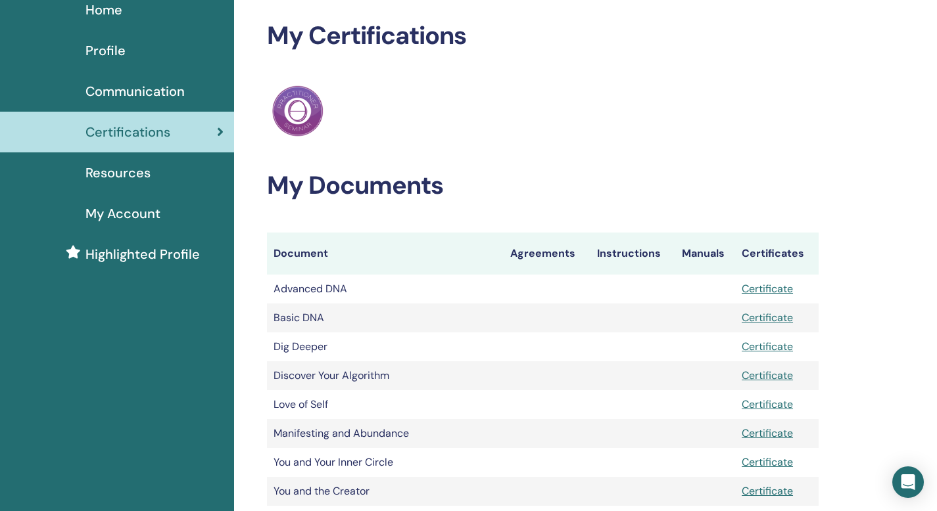  I want to click on span: Communication, so click(135, 91).